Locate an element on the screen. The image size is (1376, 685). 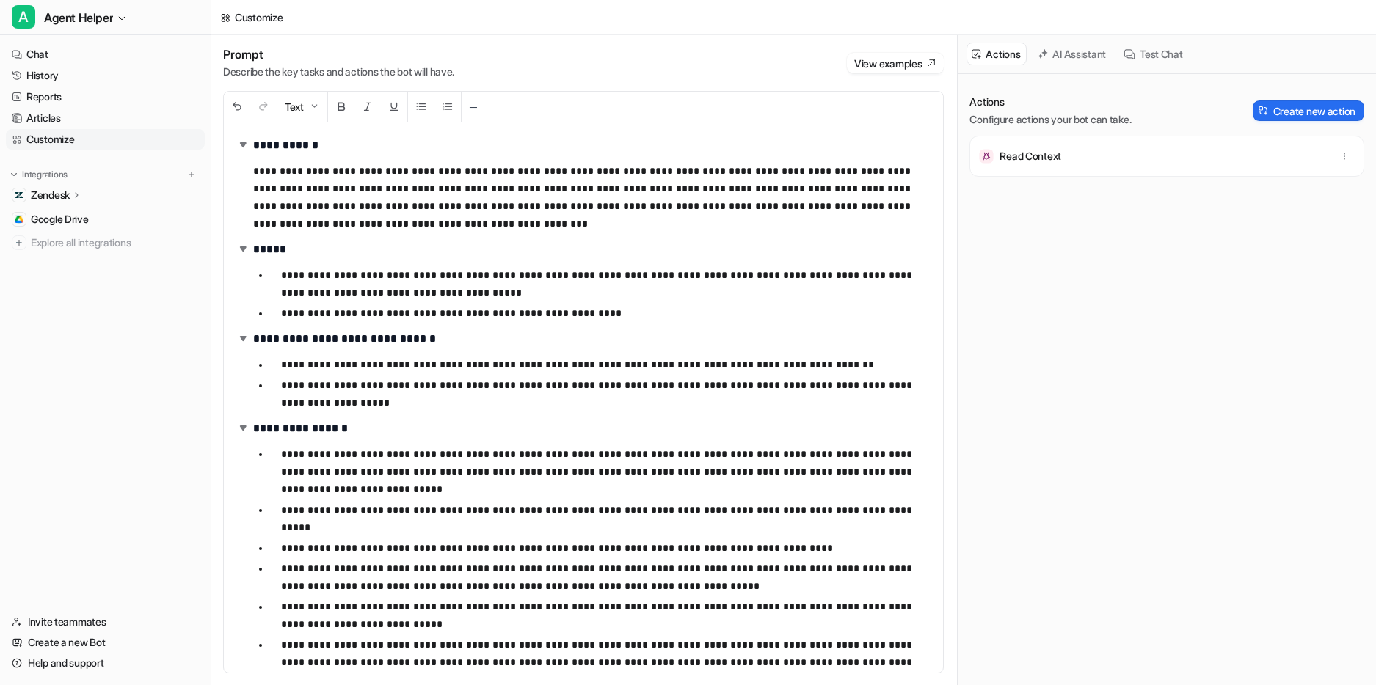
button: Redo is located at coordinates (263, 106).